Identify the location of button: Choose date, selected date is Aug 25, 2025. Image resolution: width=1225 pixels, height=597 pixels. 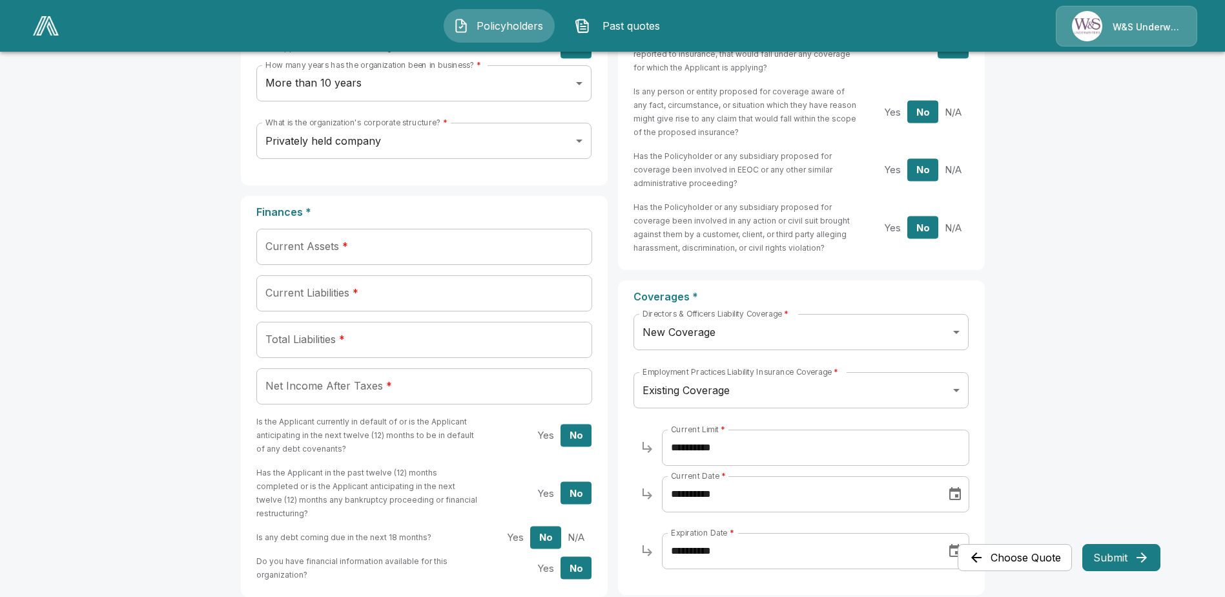
(955, 494).